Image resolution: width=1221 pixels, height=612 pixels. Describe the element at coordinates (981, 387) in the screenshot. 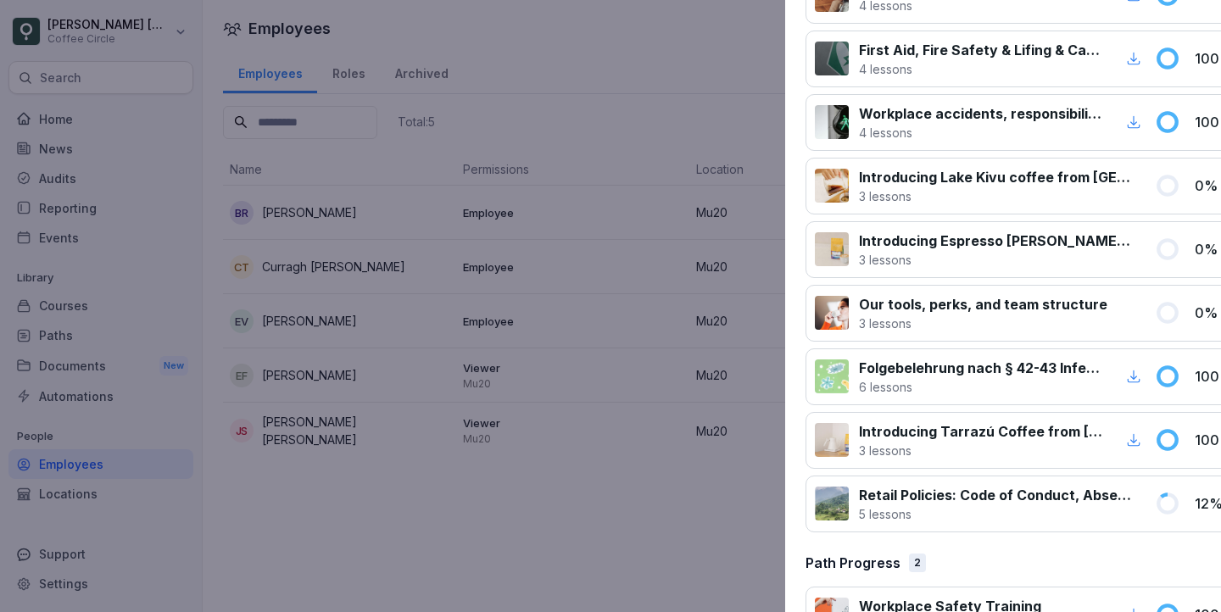

I see `p: 6 lessons` at that location.